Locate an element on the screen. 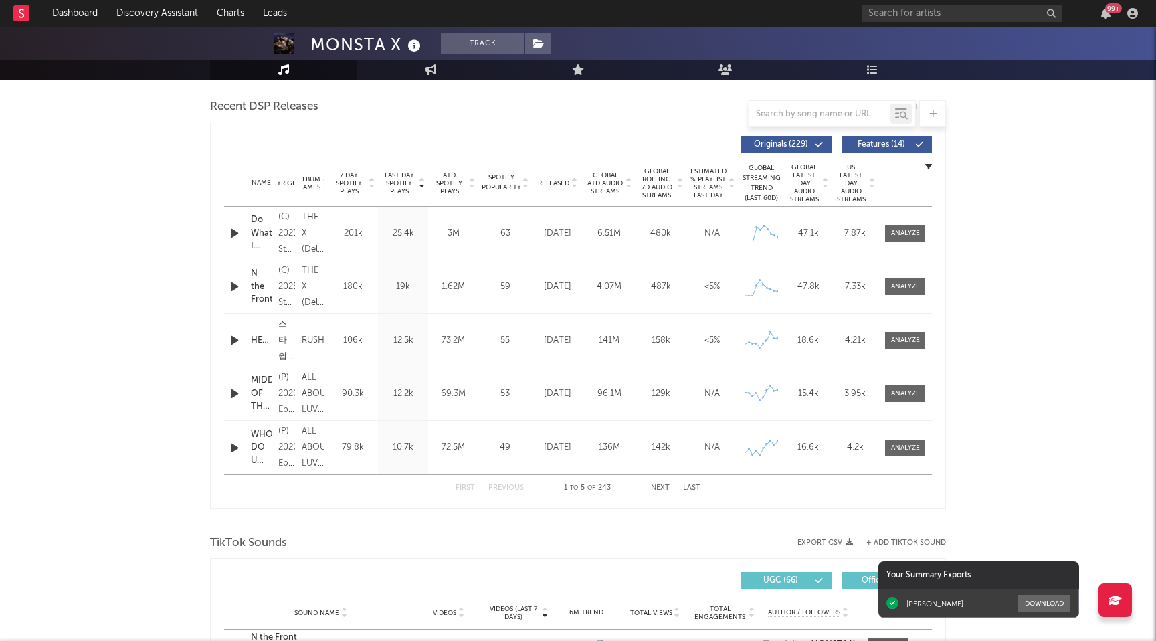 The width and height of the screenshot is (1156, 641). div: Do What I Want is located at coordinates (261, 233).